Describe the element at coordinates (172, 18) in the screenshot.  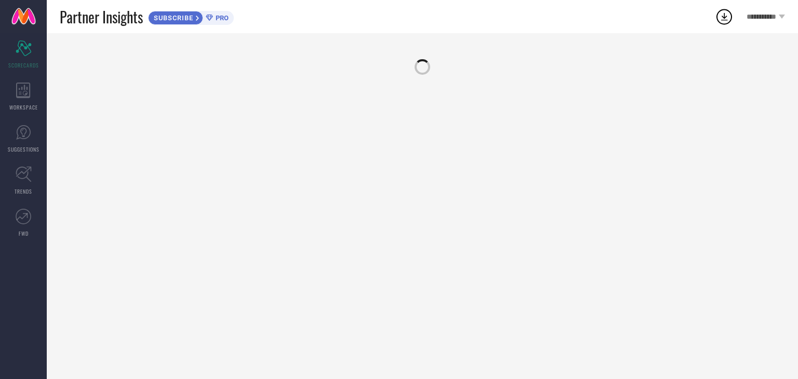
I see `span: SUBSCRIBE` at that location.